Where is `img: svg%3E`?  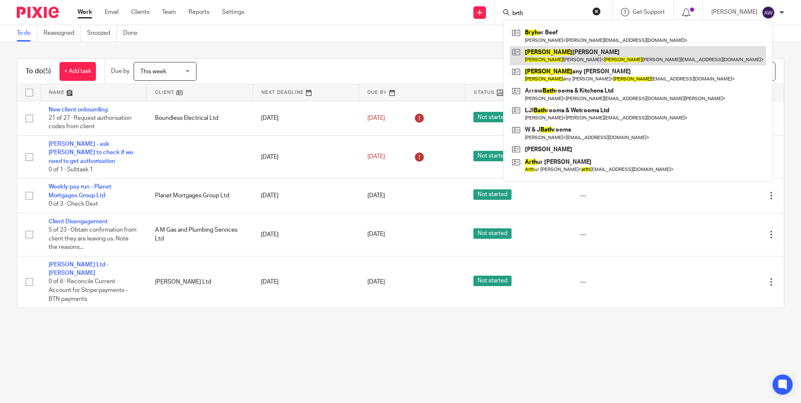 img: svg%3E is located at coordinates (768, 13).